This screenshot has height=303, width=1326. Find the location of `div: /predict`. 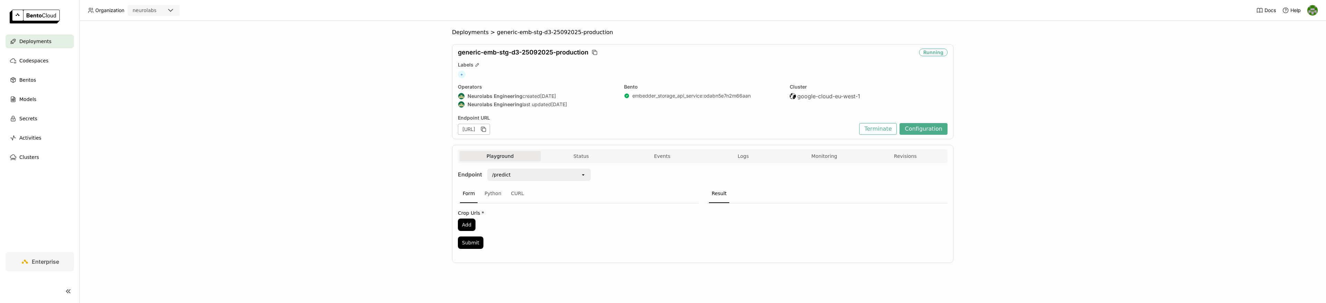

div: /predict is located at coordinates (501, 175).